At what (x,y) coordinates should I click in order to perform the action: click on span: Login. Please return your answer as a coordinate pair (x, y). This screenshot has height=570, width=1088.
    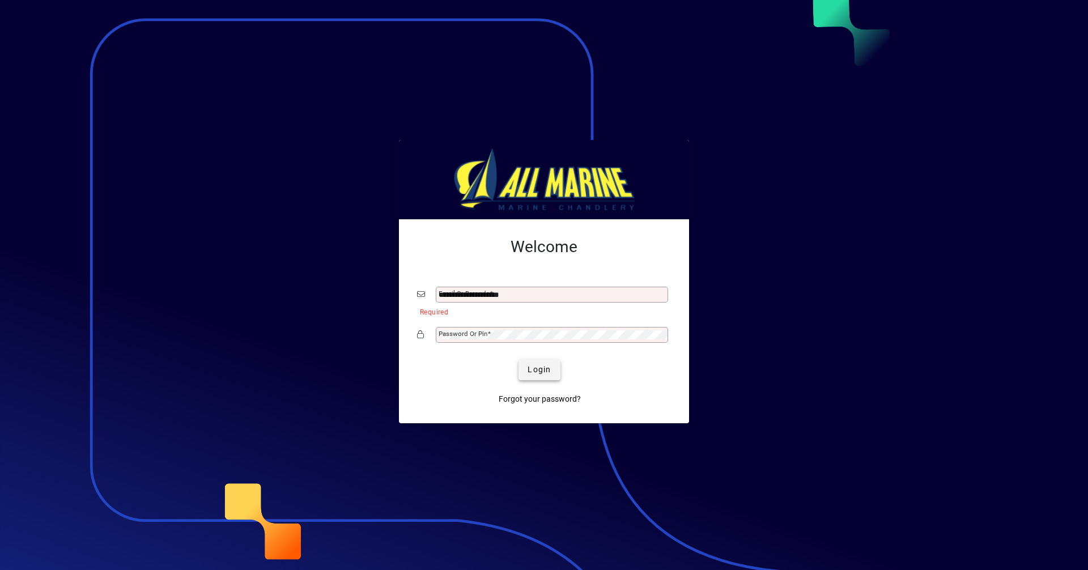
    Looking at the image, I should click on (539, 369).